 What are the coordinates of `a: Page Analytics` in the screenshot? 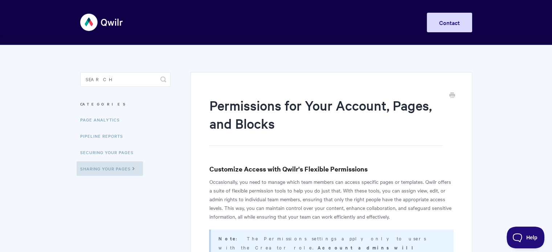 It's located at (103, 120).